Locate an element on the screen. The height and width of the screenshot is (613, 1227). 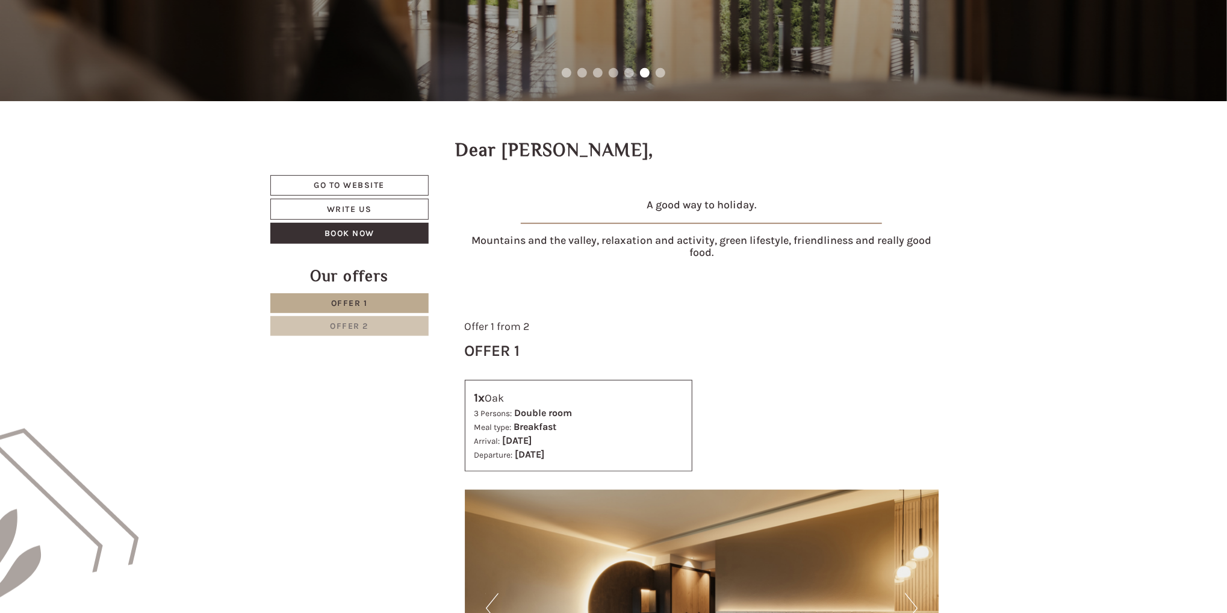
b: Double room is located at coordinates (544, 412).